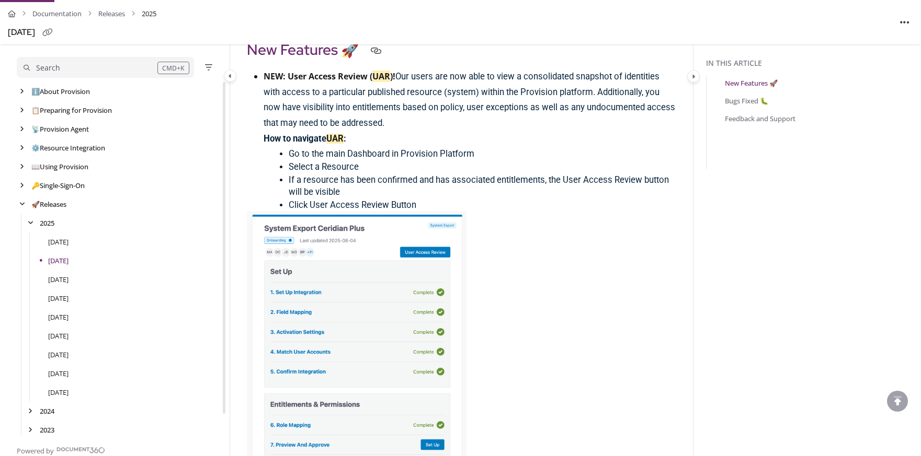 This screenshot has height=456, width=921. What do you see at coordinates (376, 51) in the screenshot?
I see `button: Copy link to New Features 🚀` at bounding box center [376, 51].